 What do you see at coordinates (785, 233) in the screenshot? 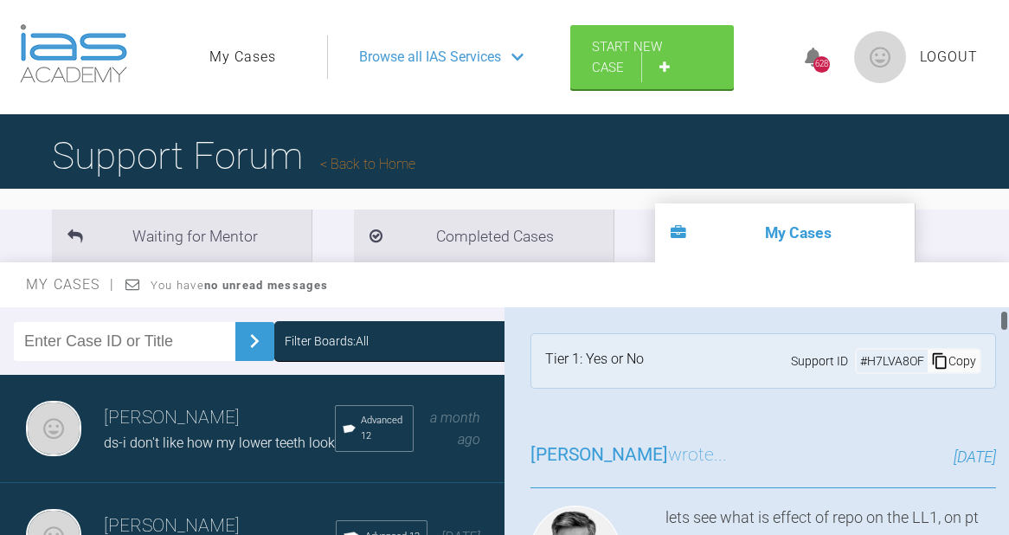
I see `li: My Cases` at bounding box center [785, 233].